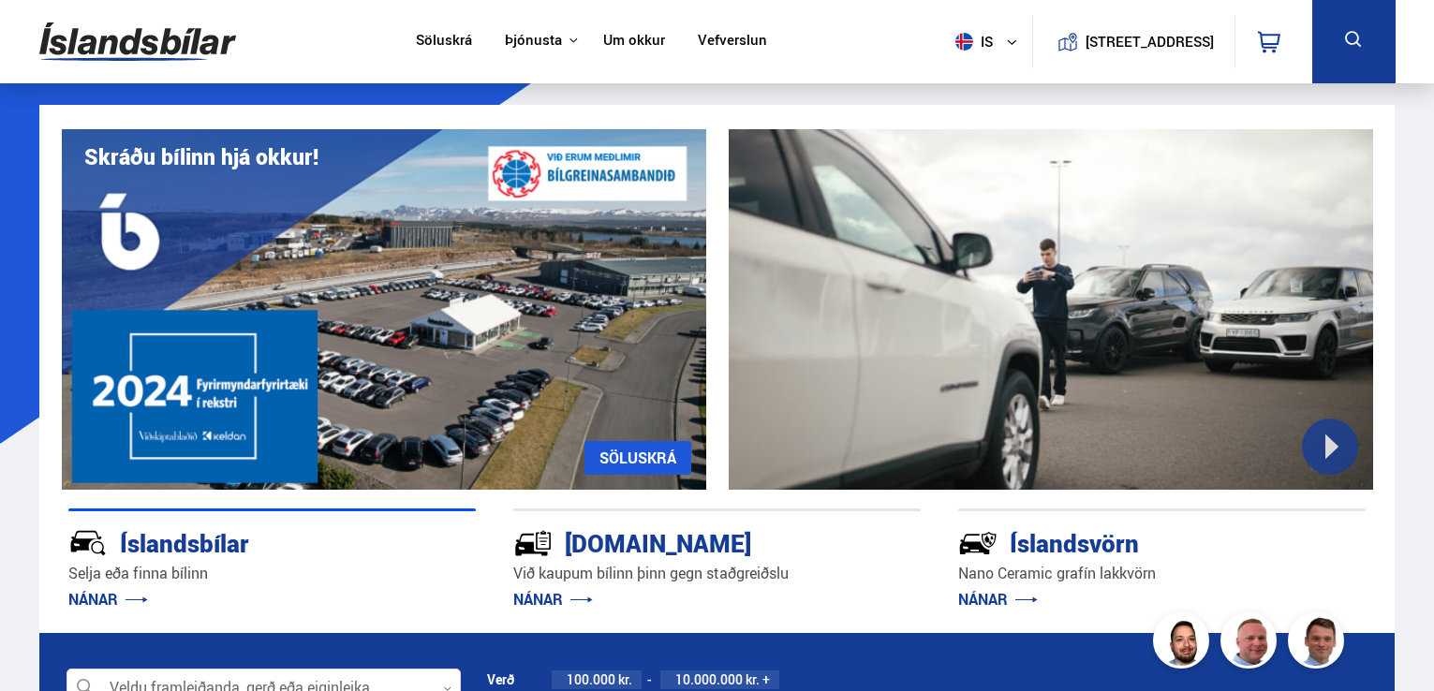 Image resolution: width=1434 pixels, height=691 pixels. Describe the element at coordinates (272, 573) in the screenshot. I see `p: Selja eða finna bílinn` at that location.